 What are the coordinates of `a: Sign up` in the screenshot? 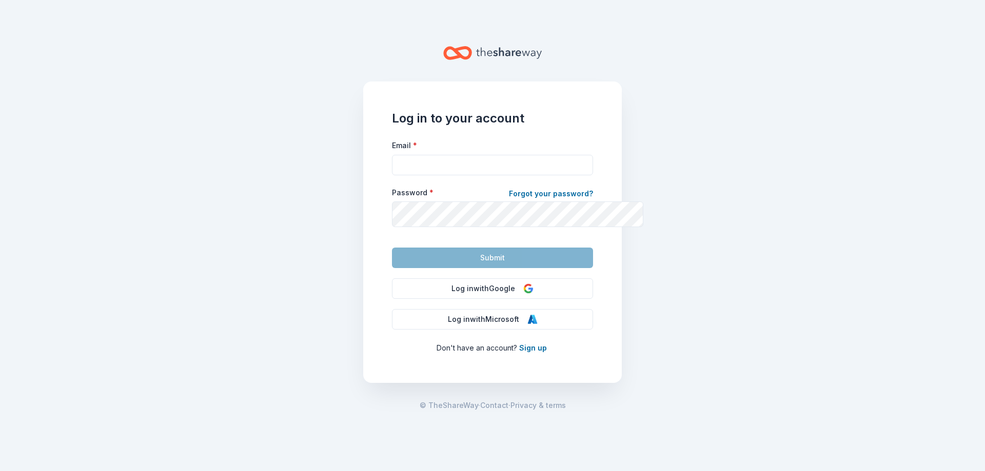 It's located at (533, 348).